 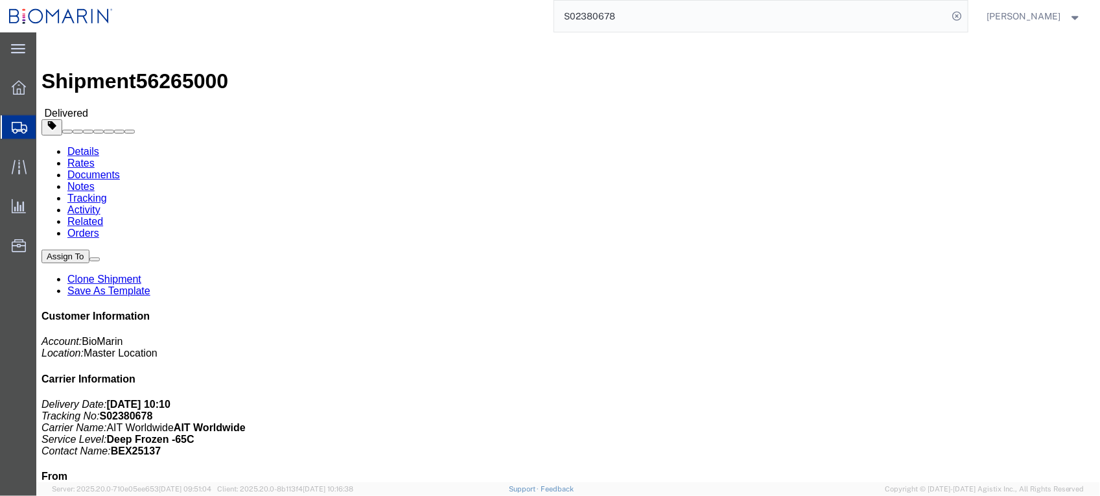 What do you see at coordinates (752, 16) in the screenshot?
I see `input: Search for shipment number, reference number` at bounding box center [752, 16].